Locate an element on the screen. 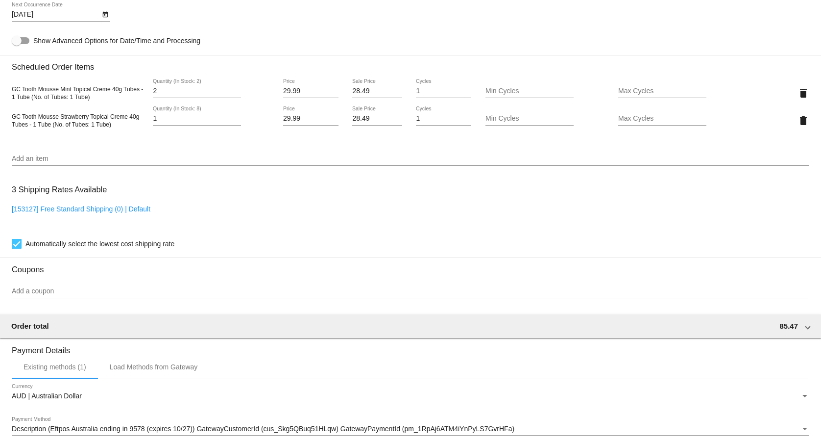  button: Open calendar is located at coordinates (105, 14).